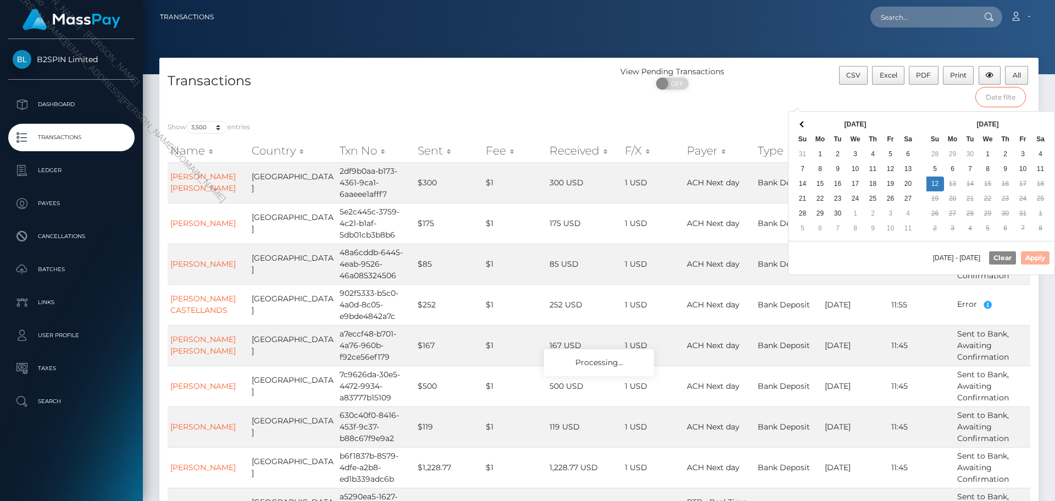 The image size is (1055, 501). Describe the element at coordinates (856, 184) in the screenshot. I see `td: 17` at that location.